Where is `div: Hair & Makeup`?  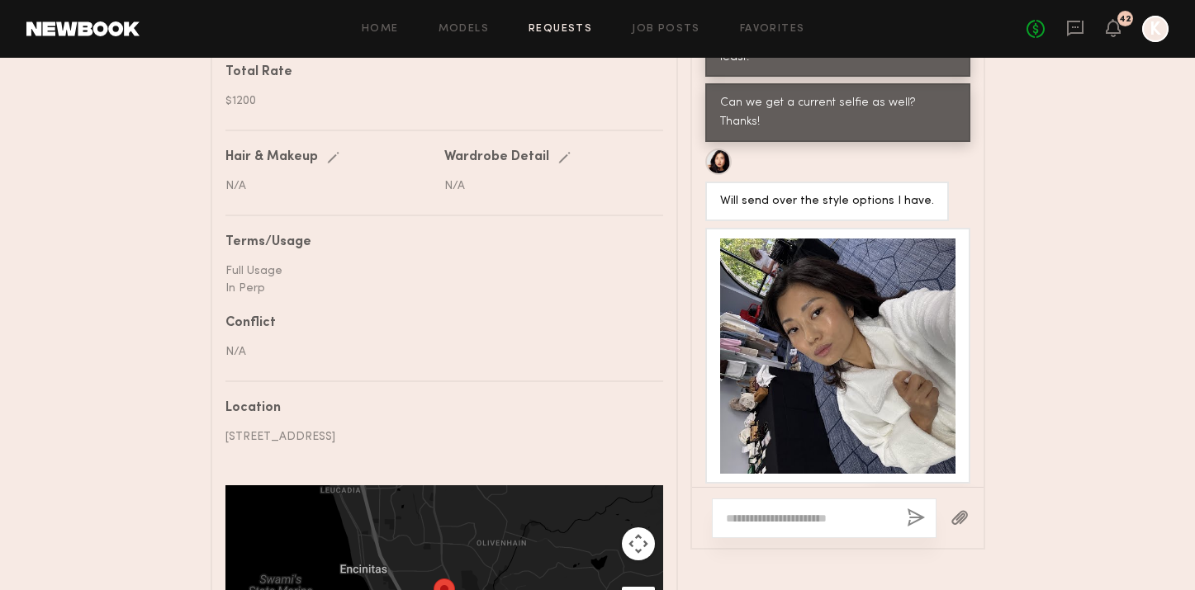
div: Hair & Makeup is located at coordinates (272, 158).